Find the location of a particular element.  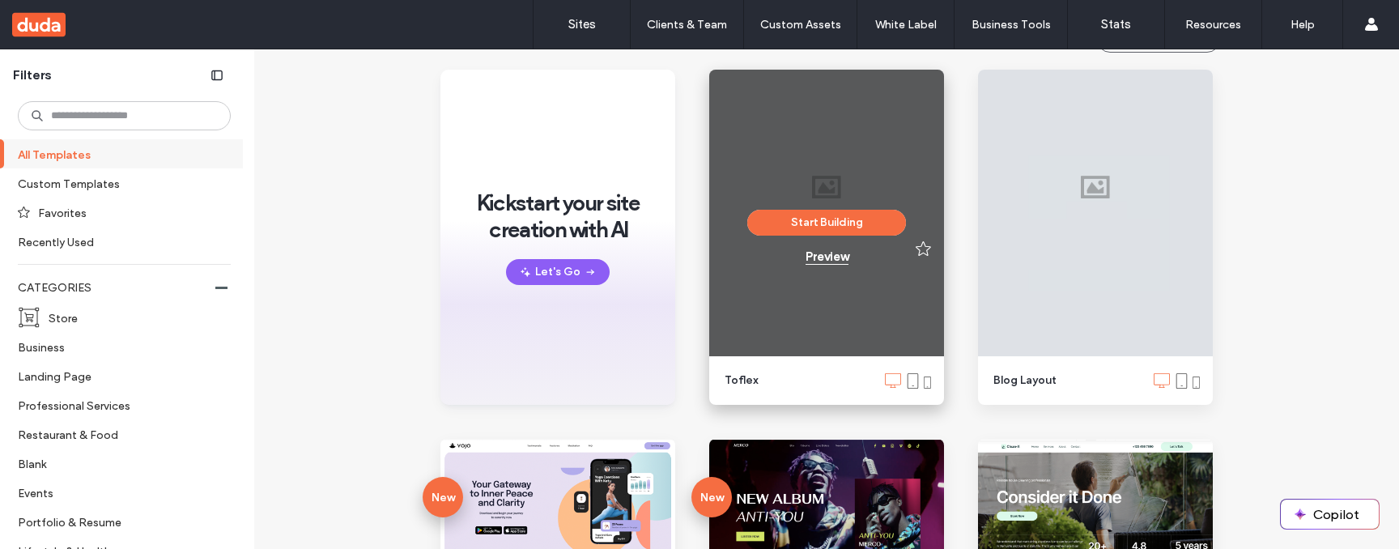

label: Sites is located at coordinates (582, 24).